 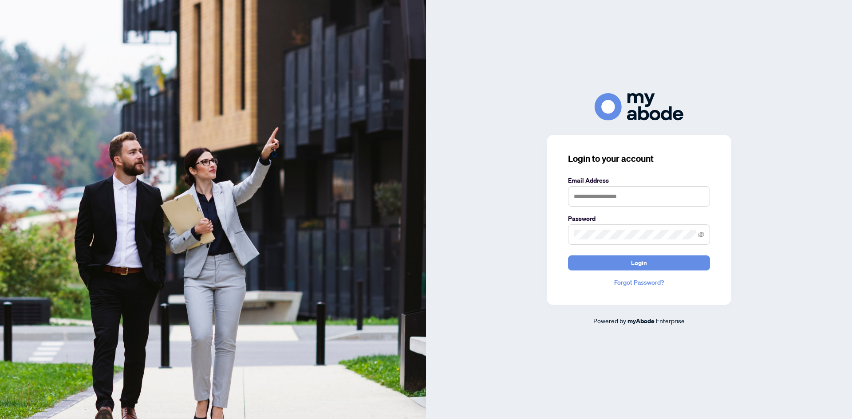 What do you see at coordinates (670, 321) in the screenshot?
I see `span: Enterprise` at bounding box center [670, 321].